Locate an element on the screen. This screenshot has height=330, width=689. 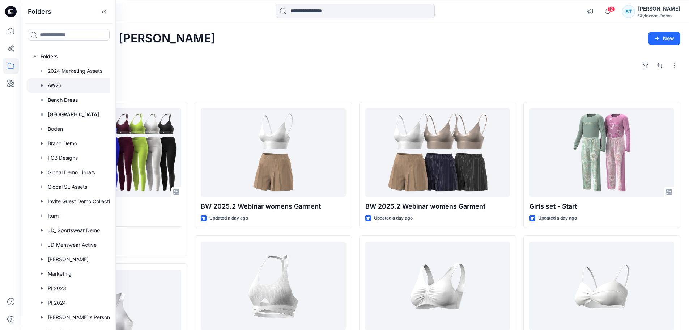
div: ST is located at coordinates (629, 12).